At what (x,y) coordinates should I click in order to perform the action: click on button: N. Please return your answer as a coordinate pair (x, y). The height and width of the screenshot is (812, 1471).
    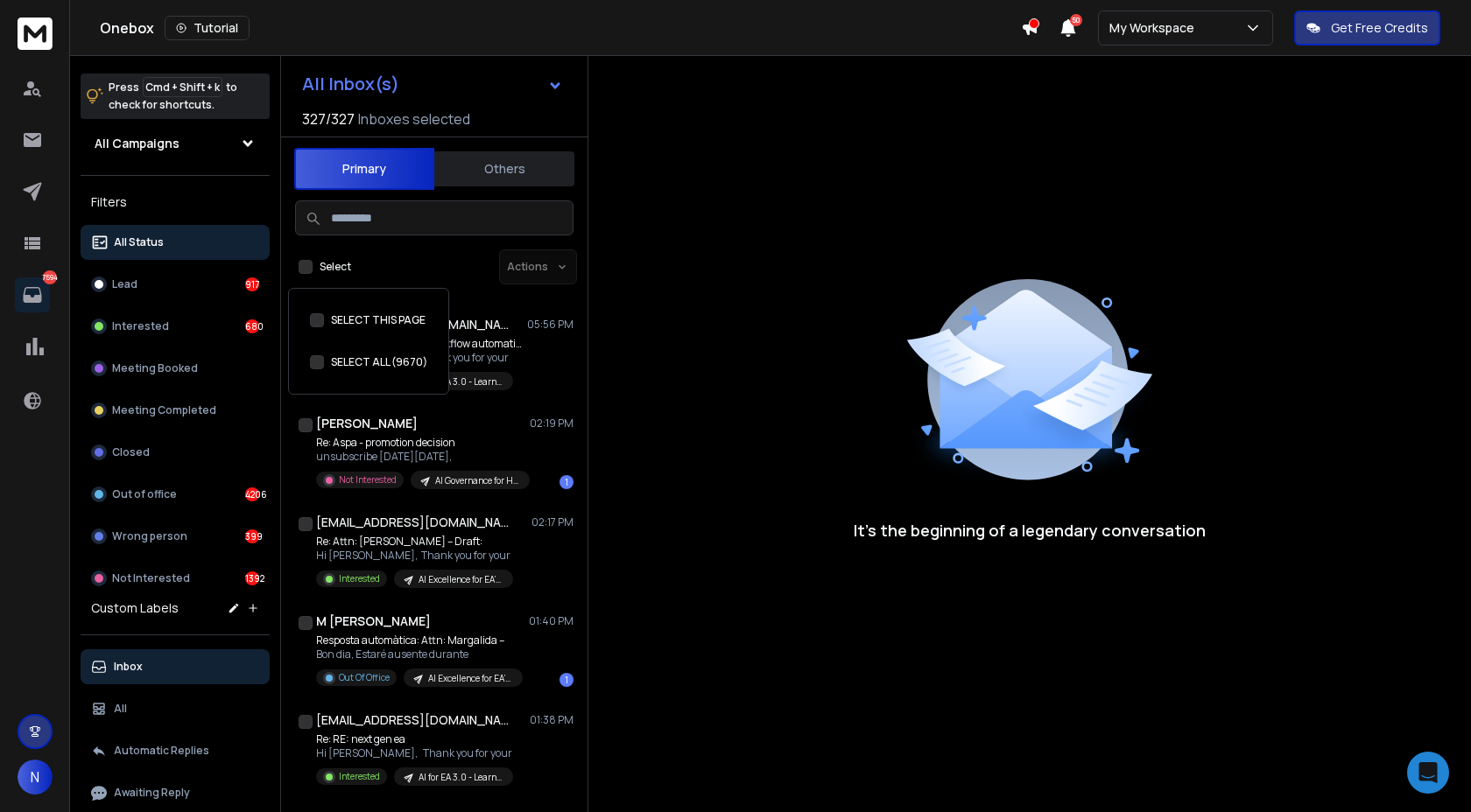
    Looking at the image, I should click on (35, 777).